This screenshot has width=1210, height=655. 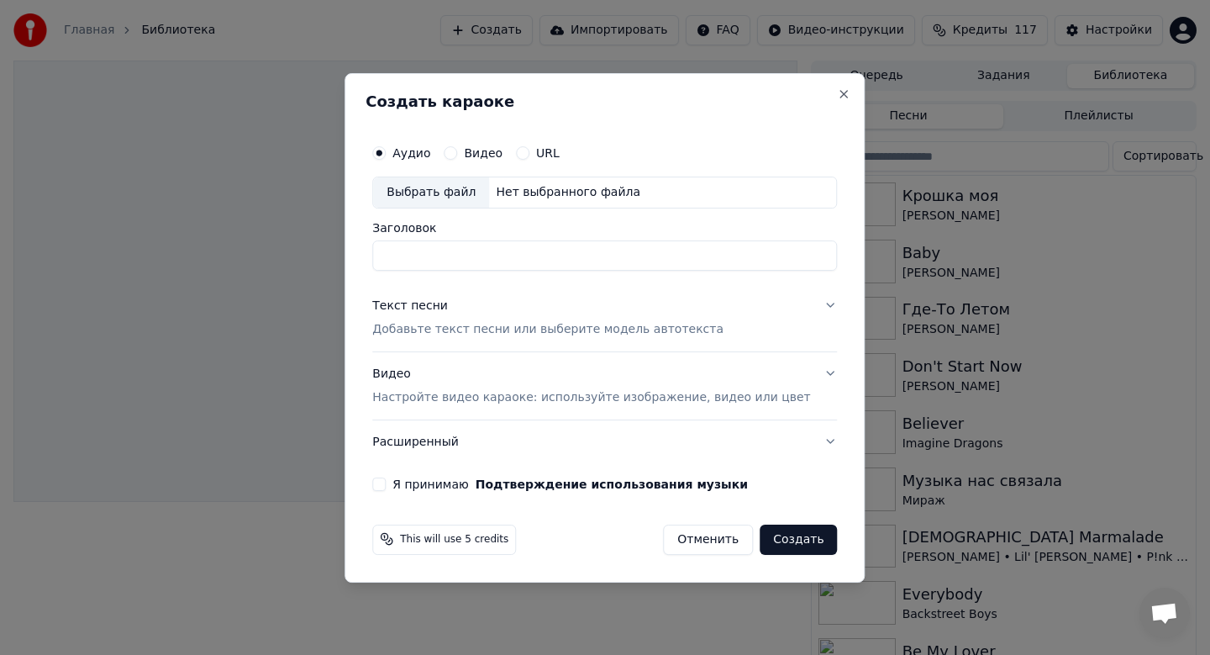 I want to click on button: ВидеоНастройте видео караоке: используйте изображение, видео или цвет, so click(x=604, y=386).